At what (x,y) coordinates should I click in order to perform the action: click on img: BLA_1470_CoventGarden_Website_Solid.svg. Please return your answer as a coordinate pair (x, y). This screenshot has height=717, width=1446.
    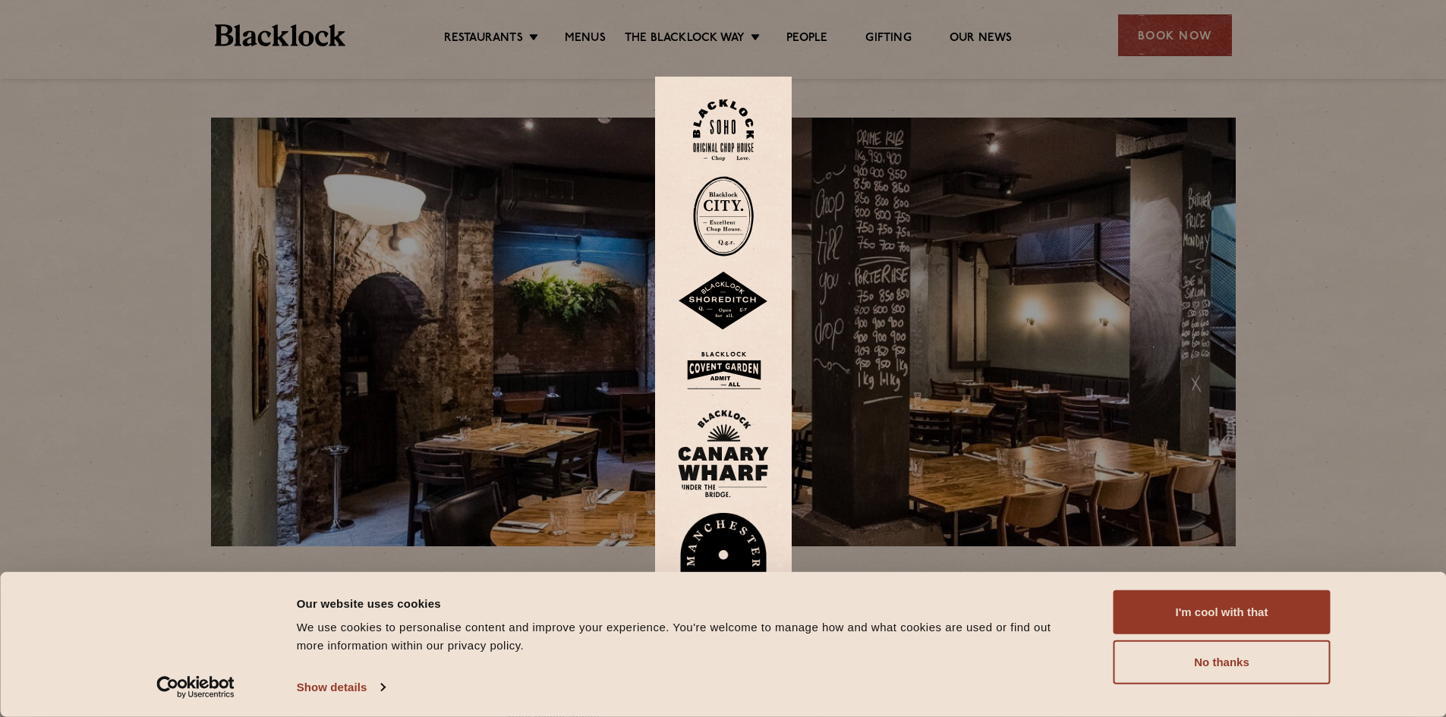
    Looking at the image, I should click on (723, 370).